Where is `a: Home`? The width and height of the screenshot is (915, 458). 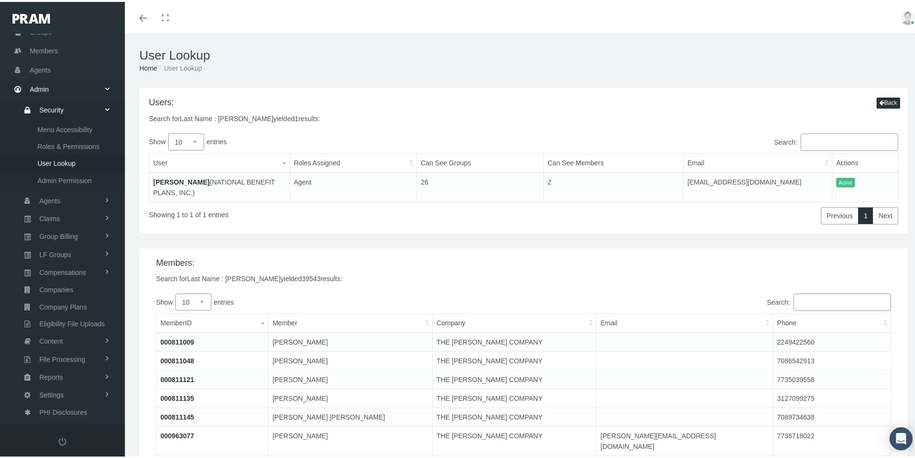 a: Home is located at coordinates (148, 66).